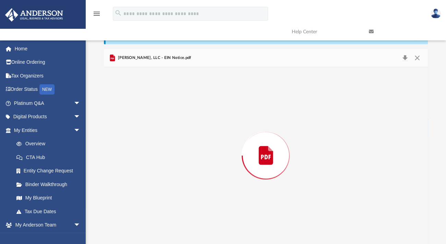  What do you see at coordinates (46, 225) in the screenshot?
I see `a: My Anderson Teamarrow_drop_down` at bounding box center [46, 225].